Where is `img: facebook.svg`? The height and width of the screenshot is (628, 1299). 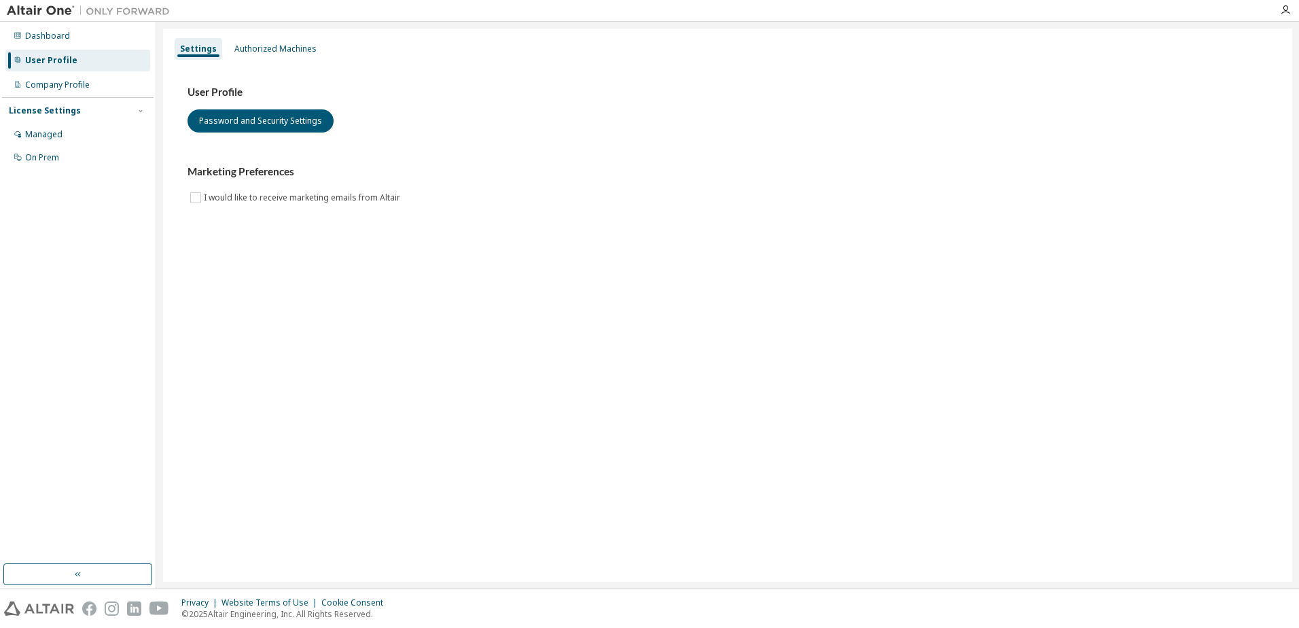
img: facebook.svg is located at coordinates (89, 608).